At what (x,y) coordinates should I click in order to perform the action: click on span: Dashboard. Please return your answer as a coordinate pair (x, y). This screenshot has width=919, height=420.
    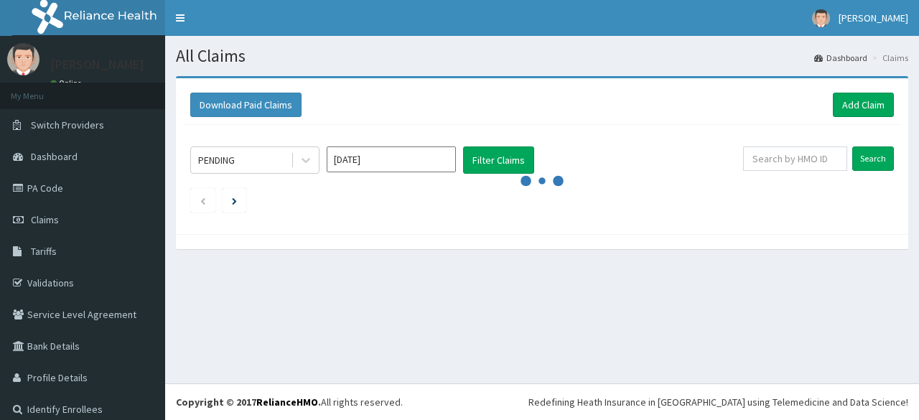
    Looking at the image, I should click on (54, 157).